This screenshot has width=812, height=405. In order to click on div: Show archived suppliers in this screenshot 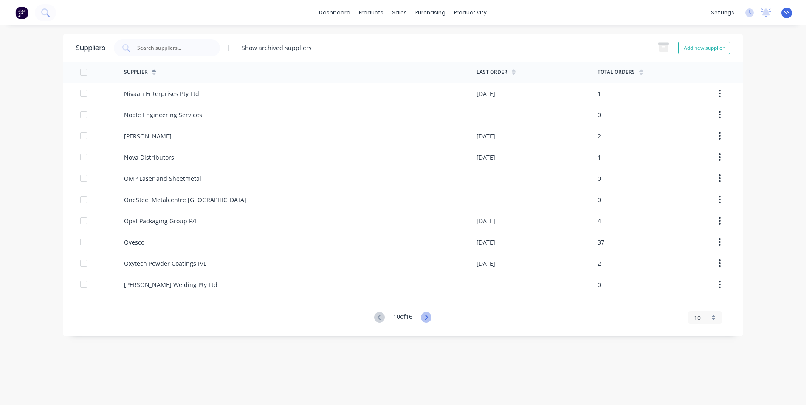, I will do `click(276, 48)`.